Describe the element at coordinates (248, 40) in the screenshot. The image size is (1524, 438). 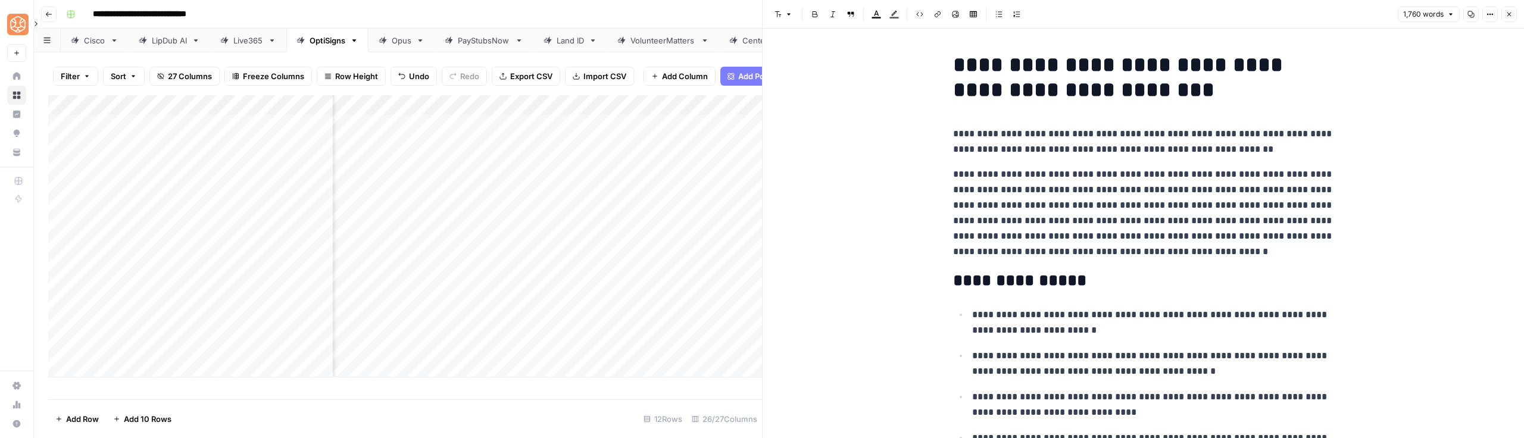
I see `div: Live365` at that location.